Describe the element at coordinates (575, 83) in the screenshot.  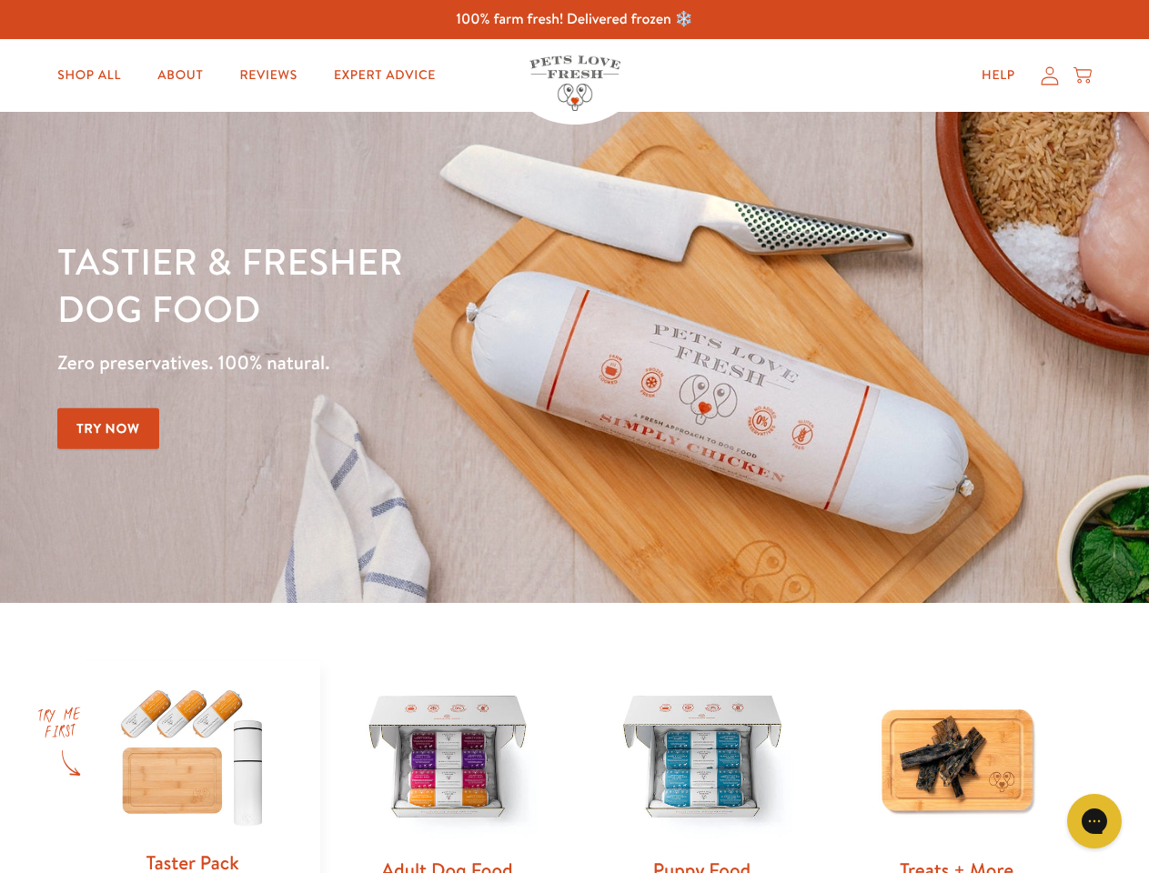
I see `img: Pets Love Fresh` at that location.